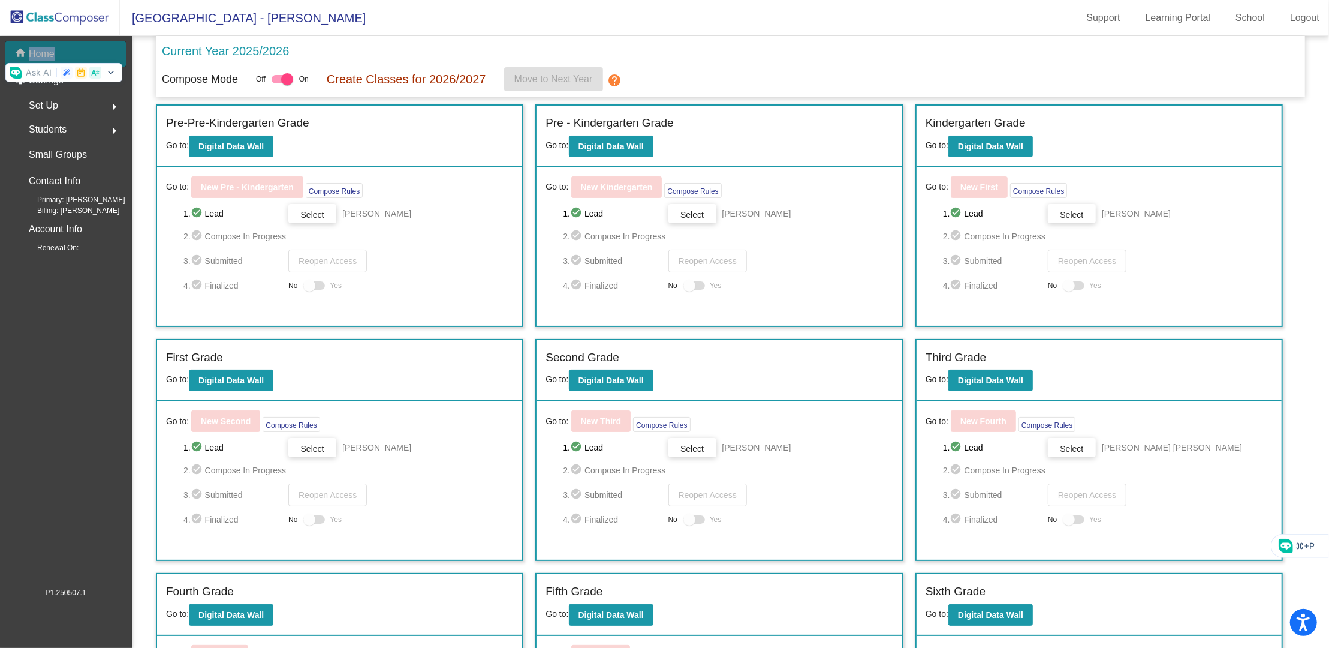 The image size is (1329, 648). I want to click on button: New Fourth, so click(983, 421).